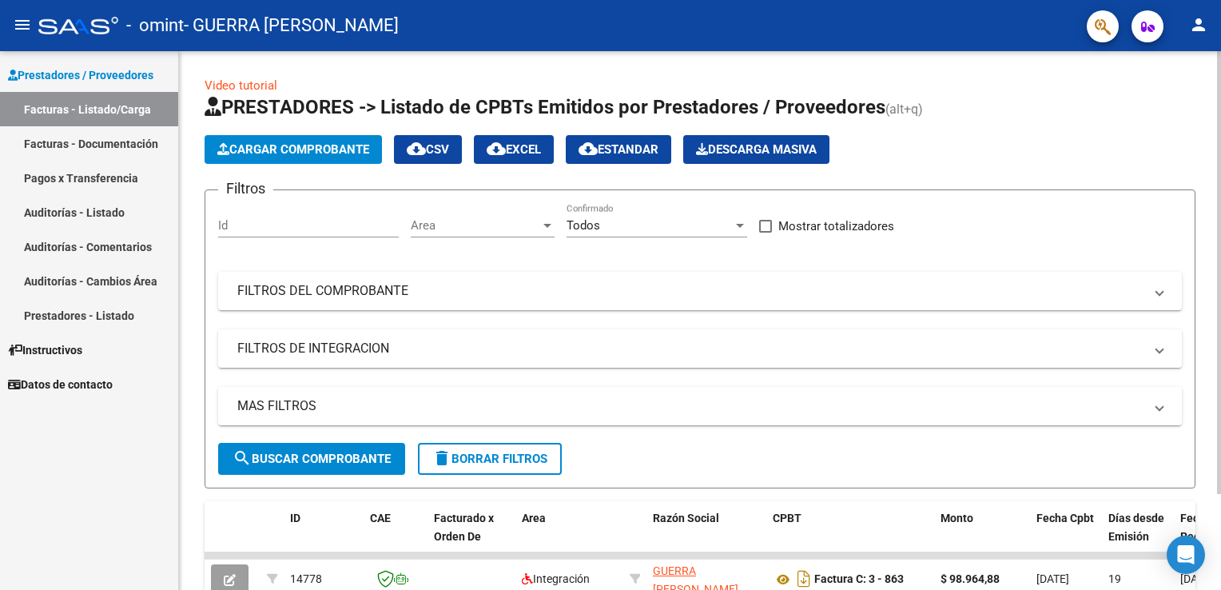 The height and width of the screenshot is (590, 1221). Describe the element at coordinates (1186, 555) in the screenshot. I see `div: Open Intercom Messenger` at that location.